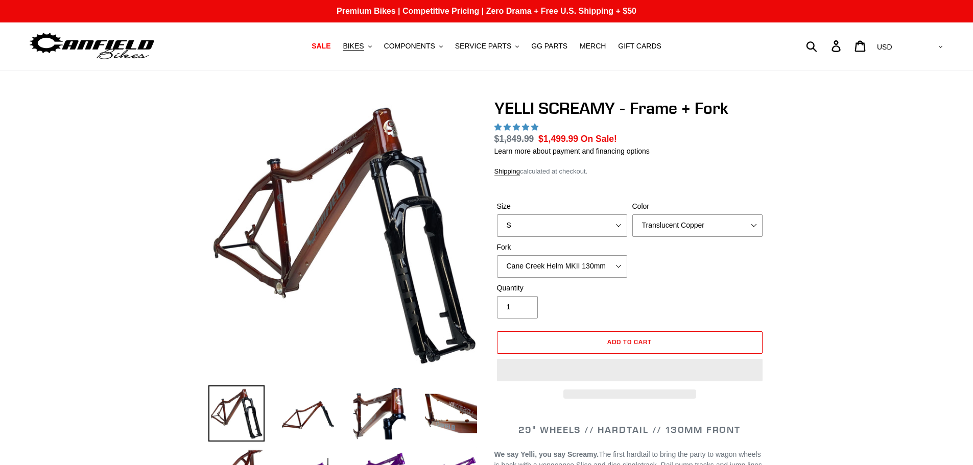 This screenshot has width=973, height=465. Describe the element at coordinates (487, 46) in the screenshot. I see `button: SERVICE PARTS` at that location.